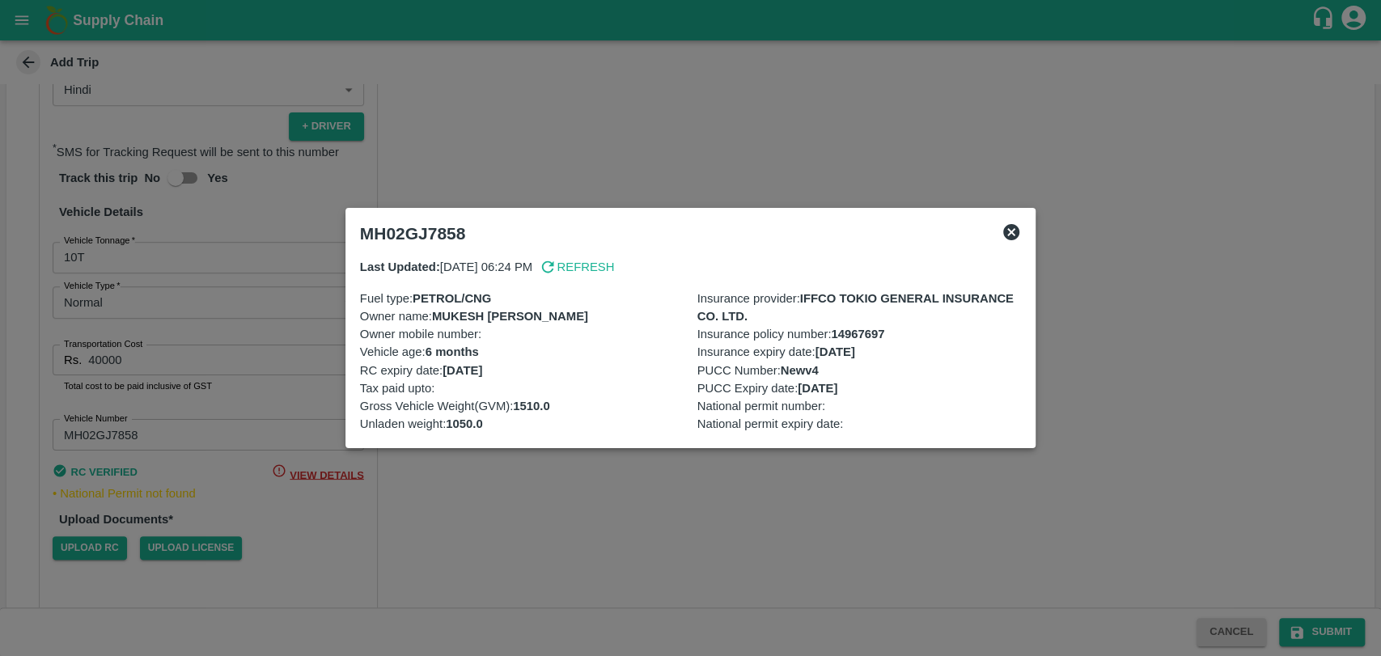  What do you see at coordinates (855, 307) in the screenshot?
I see `b: IFFCO TOKIO GENERAL INSURANCE CO. LTD.` at bounding box center [855, 307].